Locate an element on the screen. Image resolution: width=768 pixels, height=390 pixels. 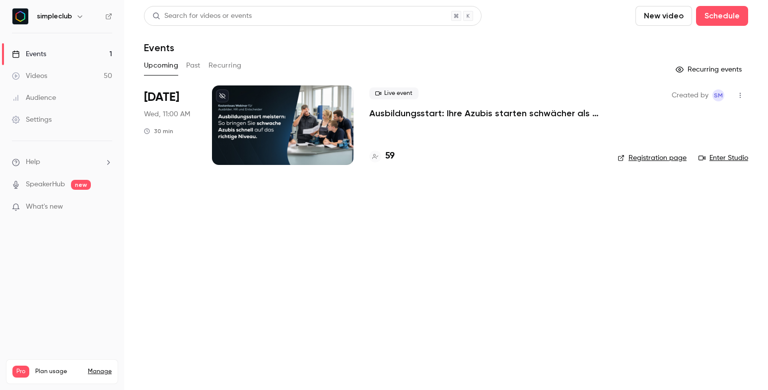
button: Schedule is located at coordinates (722, 16).